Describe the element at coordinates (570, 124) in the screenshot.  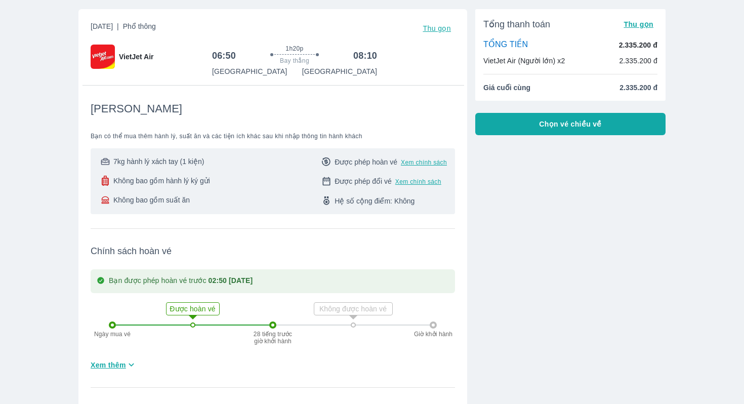
I see `button: Chọn vé chiều về` at that location.